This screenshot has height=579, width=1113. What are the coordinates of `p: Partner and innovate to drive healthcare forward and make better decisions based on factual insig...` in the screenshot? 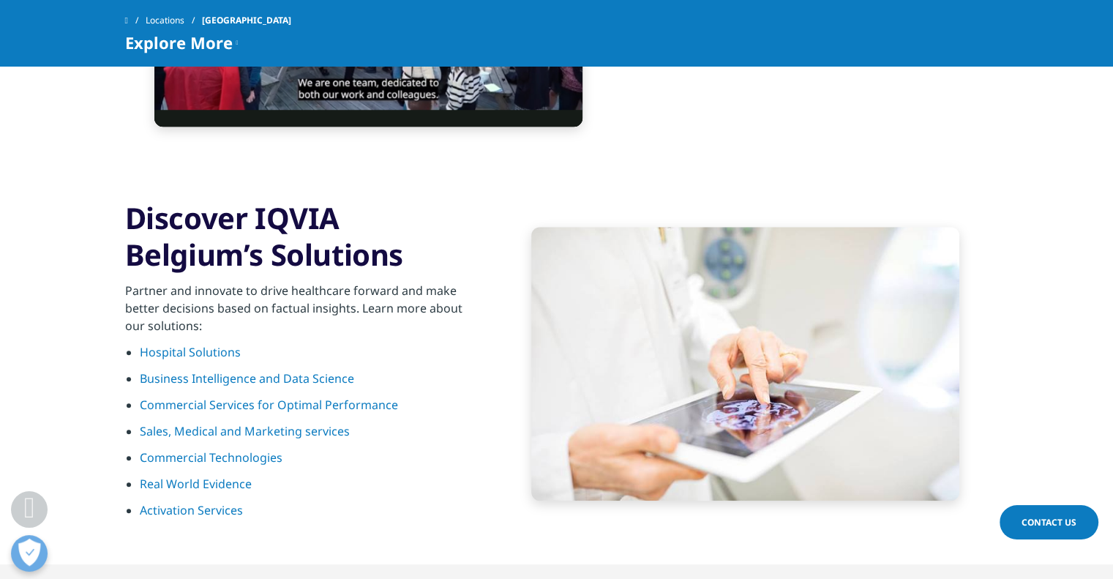 It's located at (302, 312).